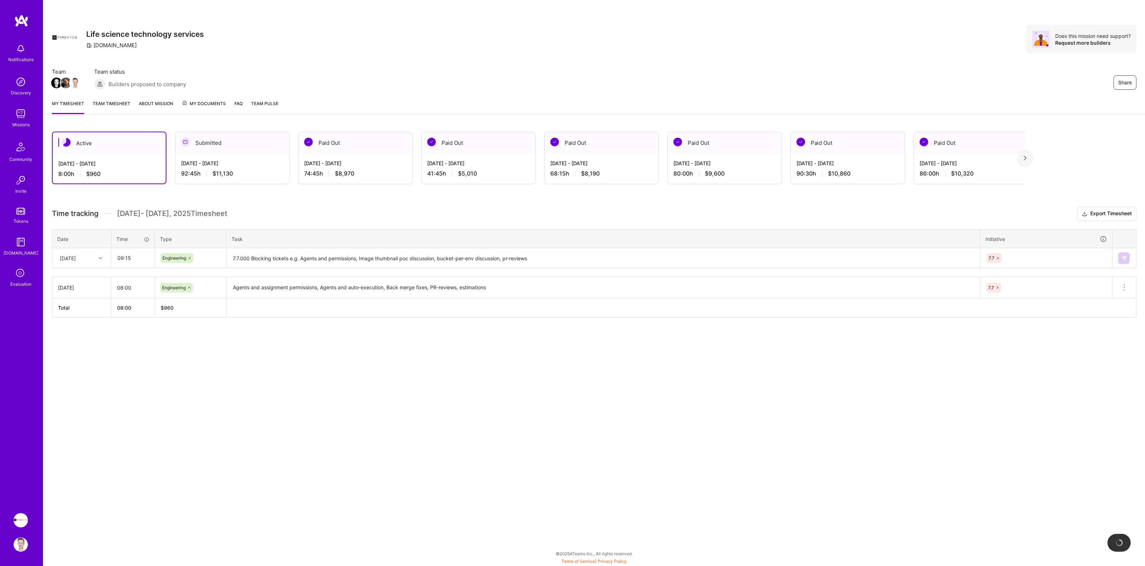 The width and height of the screenshot is (1145, 566). What do you see at coordinates (109, 143) in the screenshot?
I see `div: Active` at bounding box center [109, 143].